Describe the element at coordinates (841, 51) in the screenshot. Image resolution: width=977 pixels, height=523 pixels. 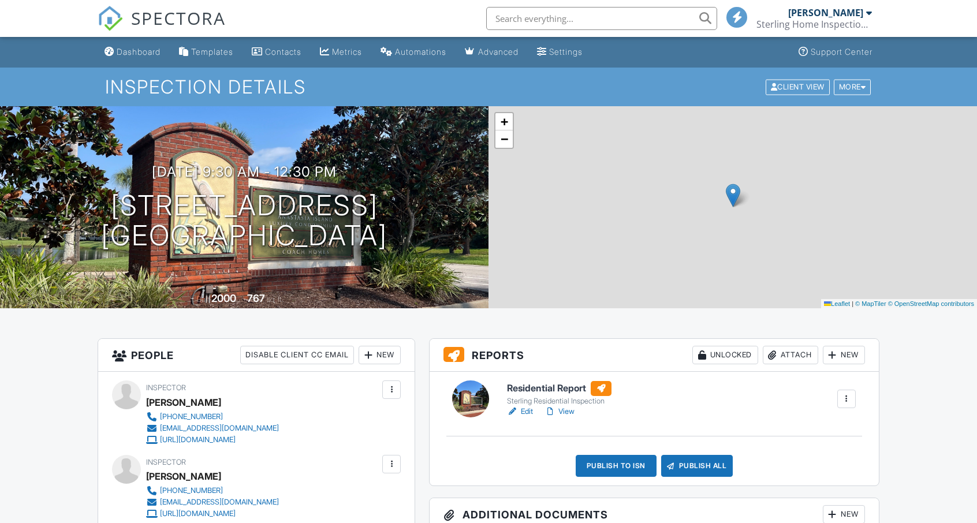
I see `div: Support Center` at that location.